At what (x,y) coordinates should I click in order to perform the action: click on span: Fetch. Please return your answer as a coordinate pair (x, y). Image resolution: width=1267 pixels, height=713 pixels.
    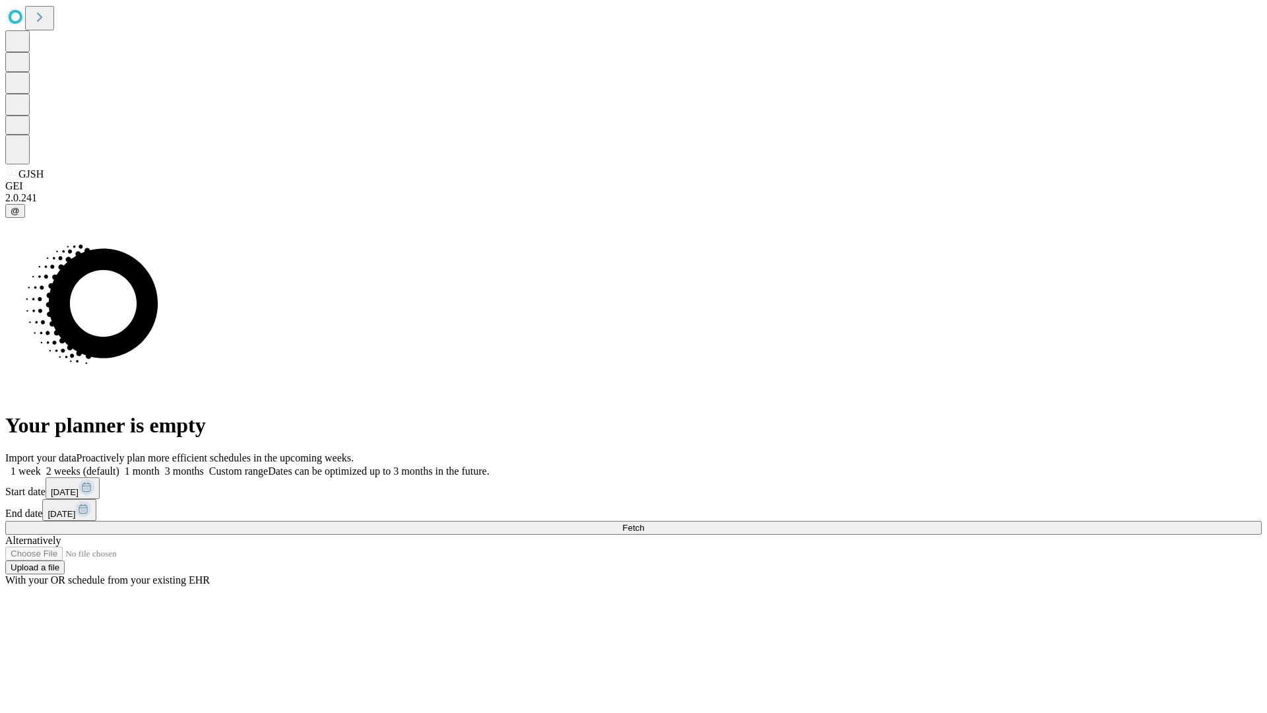
    Looking at the image, I should click on (633, 527).